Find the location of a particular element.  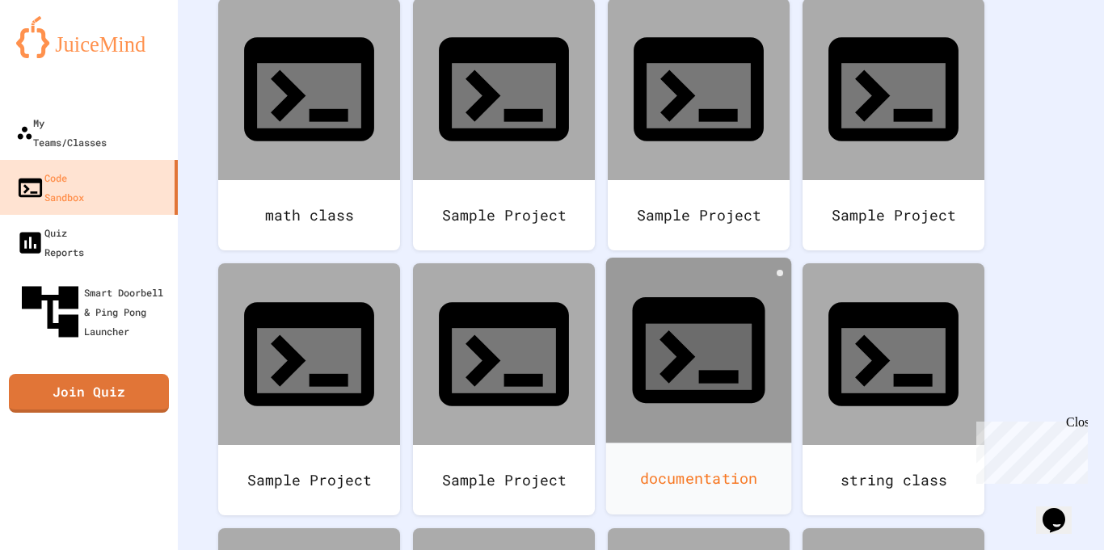

a: string class is located at coordinates (893, 389).